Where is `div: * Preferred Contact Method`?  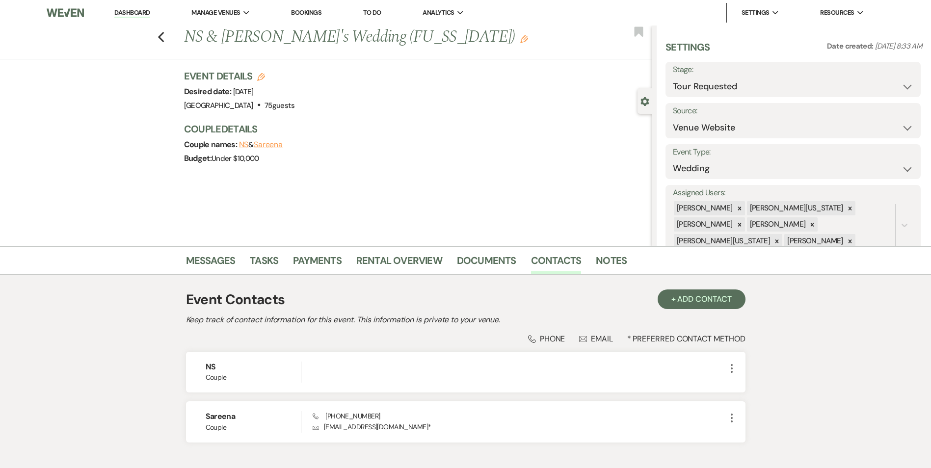 div: * Preferred Contact Method is located at coordinates (466, 339).